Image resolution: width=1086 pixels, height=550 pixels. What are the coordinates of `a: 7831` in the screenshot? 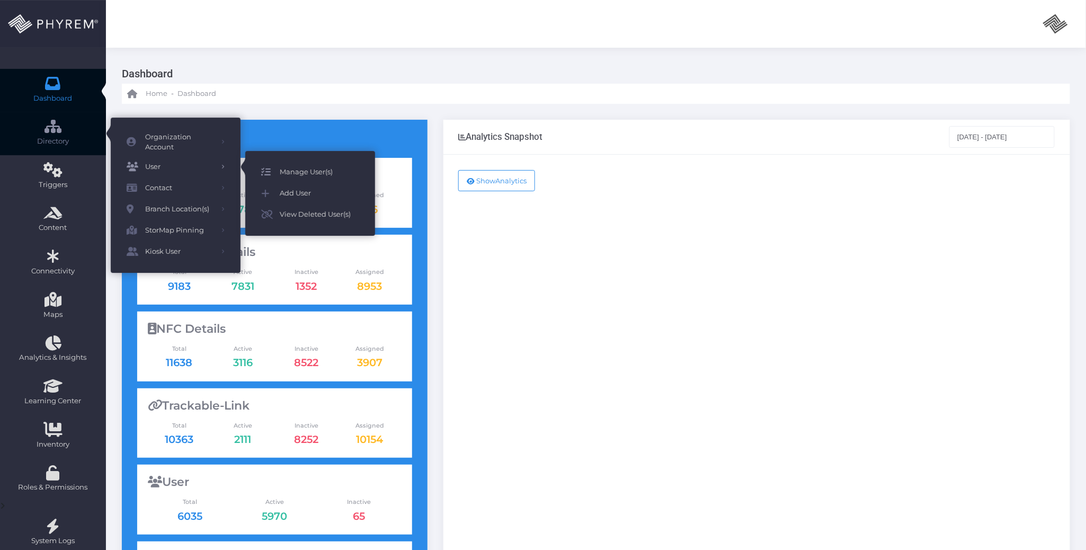 It's located at (243, 286).